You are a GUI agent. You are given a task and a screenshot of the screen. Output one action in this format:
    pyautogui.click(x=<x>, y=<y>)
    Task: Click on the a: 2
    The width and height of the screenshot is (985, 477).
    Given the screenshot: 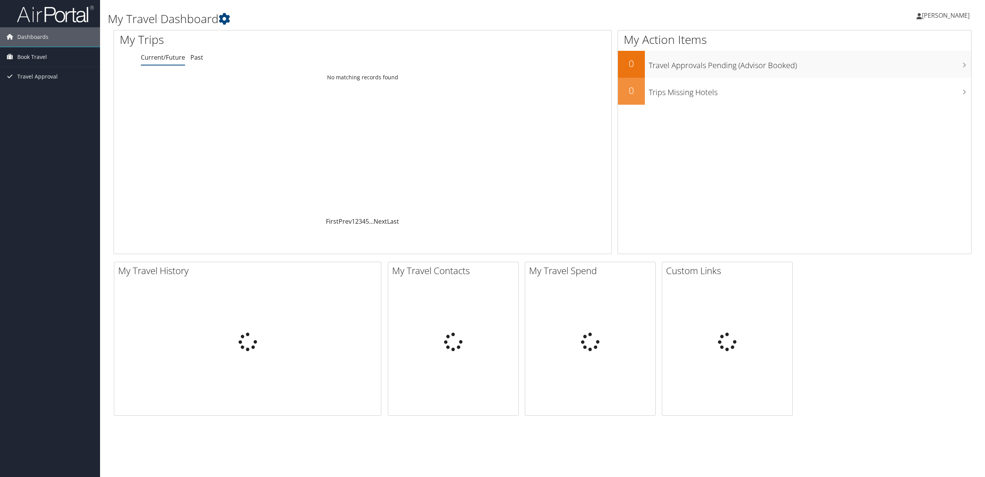 What is the action you would take?
    pyautogui.click(x=357, y=221)
    